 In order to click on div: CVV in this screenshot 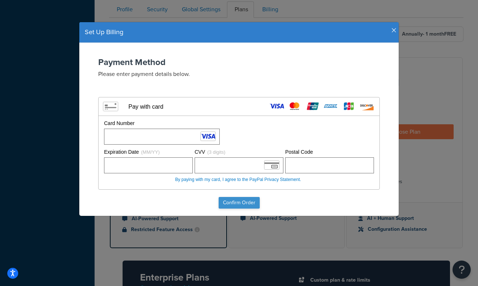, I will do `click(239, 152)`.